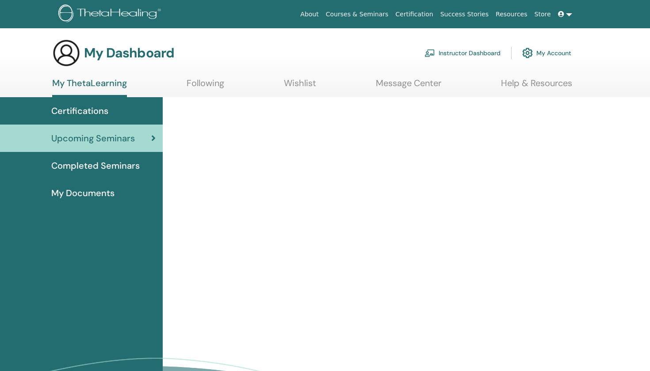 Image resolution: width=650 pixels, height=371 pixels. Describe the element at coordinates (300, 86) in the screenshot. I see `a: Wishlist` at that location.